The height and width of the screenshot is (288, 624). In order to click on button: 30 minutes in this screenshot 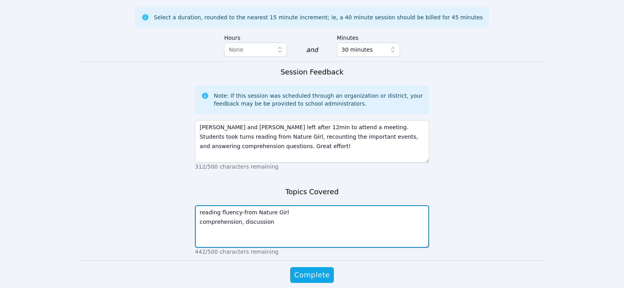, I will do `click(369, 50)`.